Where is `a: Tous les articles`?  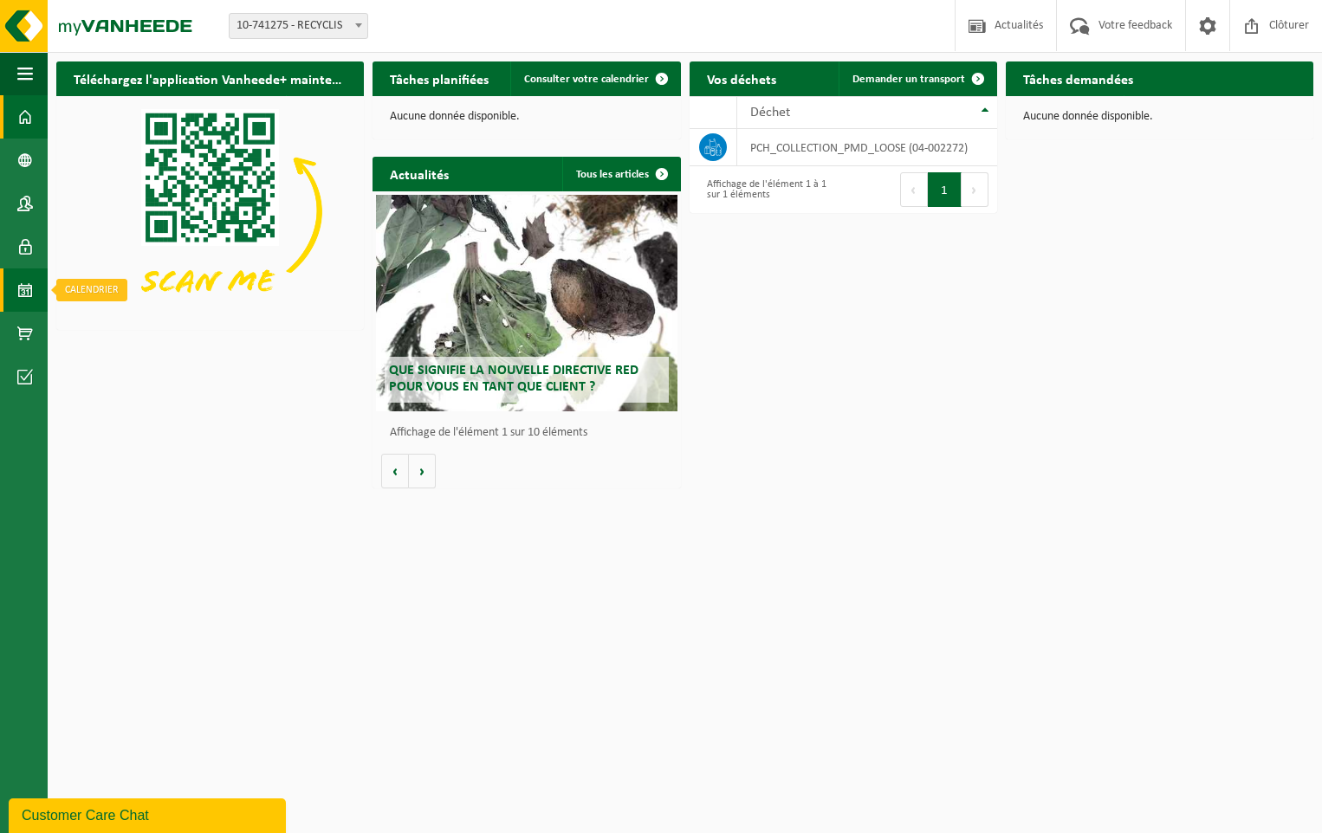 a: Tous les articles is located at coordinates (620, 174).